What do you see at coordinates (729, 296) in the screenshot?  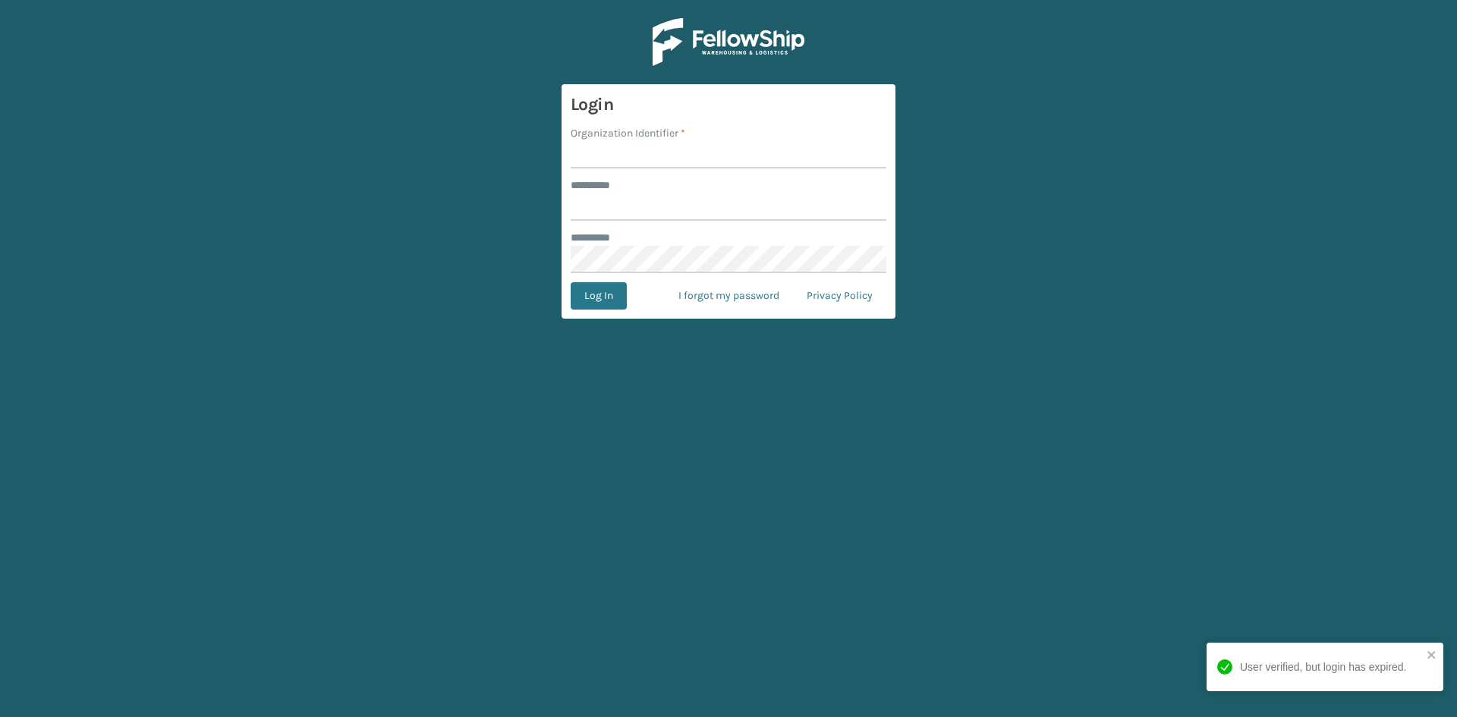 I see `a: I forgot my password` at bounding box center [729, 296].